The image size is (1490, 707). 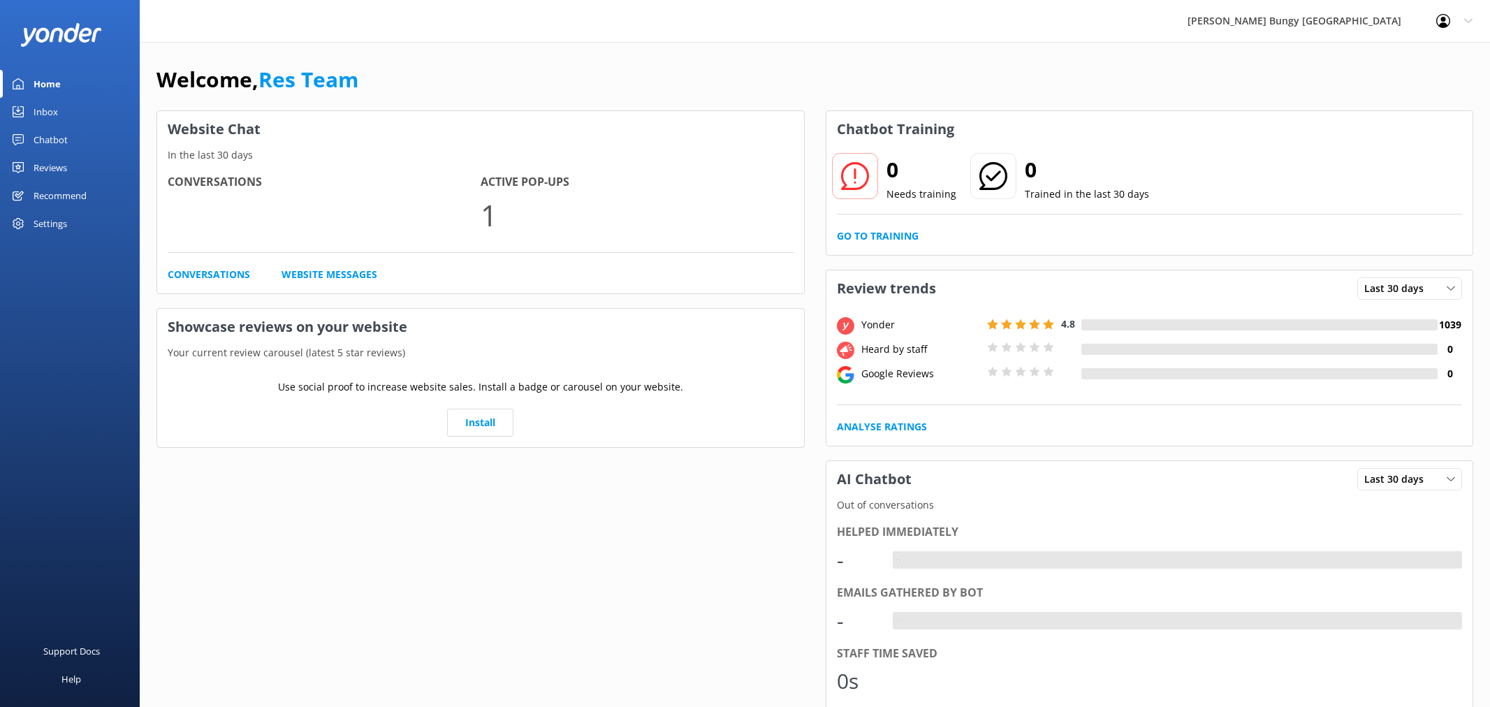 I want to click on a: Analyse Ratings, so click(x=882, y=427).